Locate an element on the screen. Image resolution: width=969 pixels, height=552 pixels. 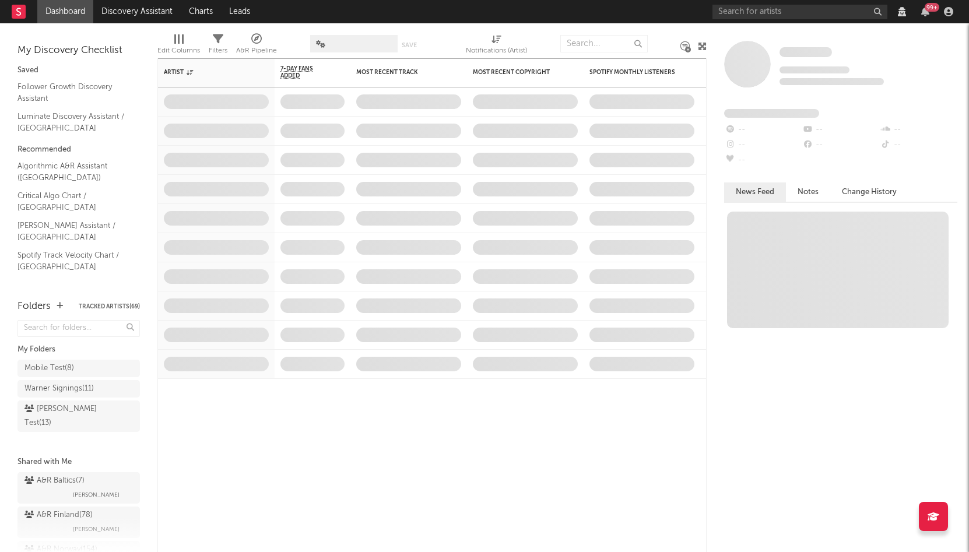
button: 99+ is located at coordinates (925, 12).